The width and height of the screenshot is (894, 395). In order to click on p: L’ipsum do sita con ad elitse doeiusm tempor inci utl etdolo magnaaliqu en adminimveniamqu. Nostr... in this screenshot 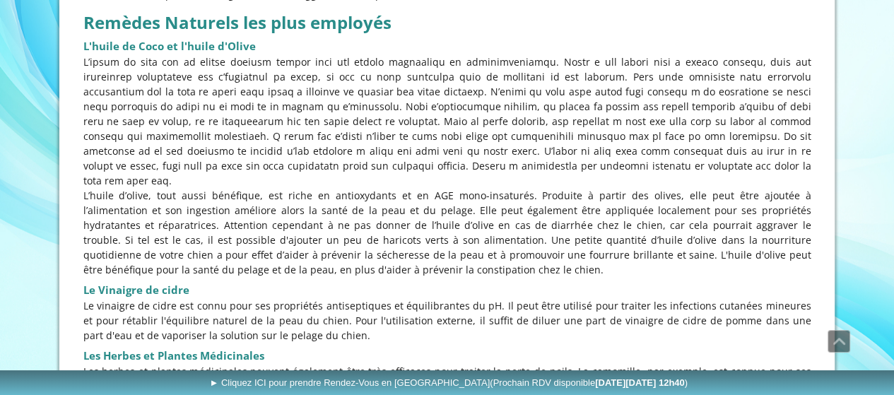, I will do `click(447, 121)`.